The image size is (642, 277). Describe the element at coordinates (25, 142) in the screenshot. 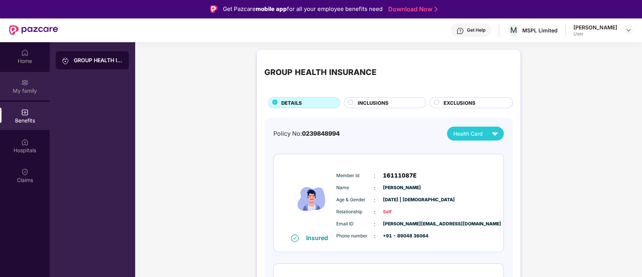

I see `img: svg+xml;base64,PHN2ZyBpZD0iSG9zcGl0YWxzIiB4bWxucz0iaHR0cDovL3d3dy53My5vcmcvMjAwMC9zdmciIHdpZHRoPS...` at that location.